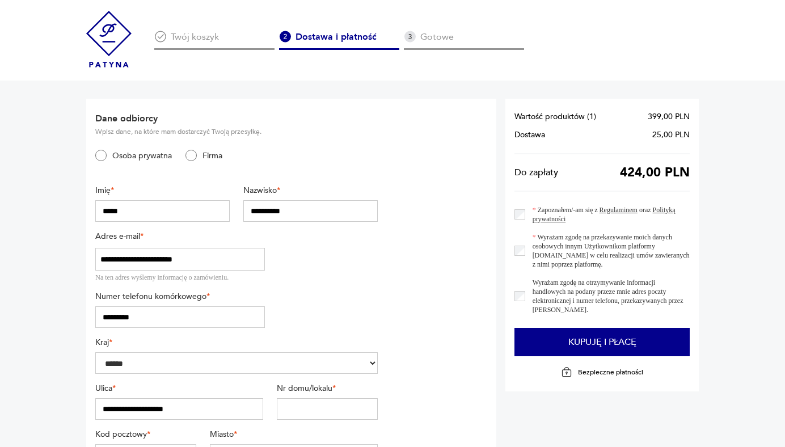 The image size is (785, 447). What do you see at coordinates (237, 342) in the screenshot?
I see `label: Kraj` at bounding box center [237, 342].